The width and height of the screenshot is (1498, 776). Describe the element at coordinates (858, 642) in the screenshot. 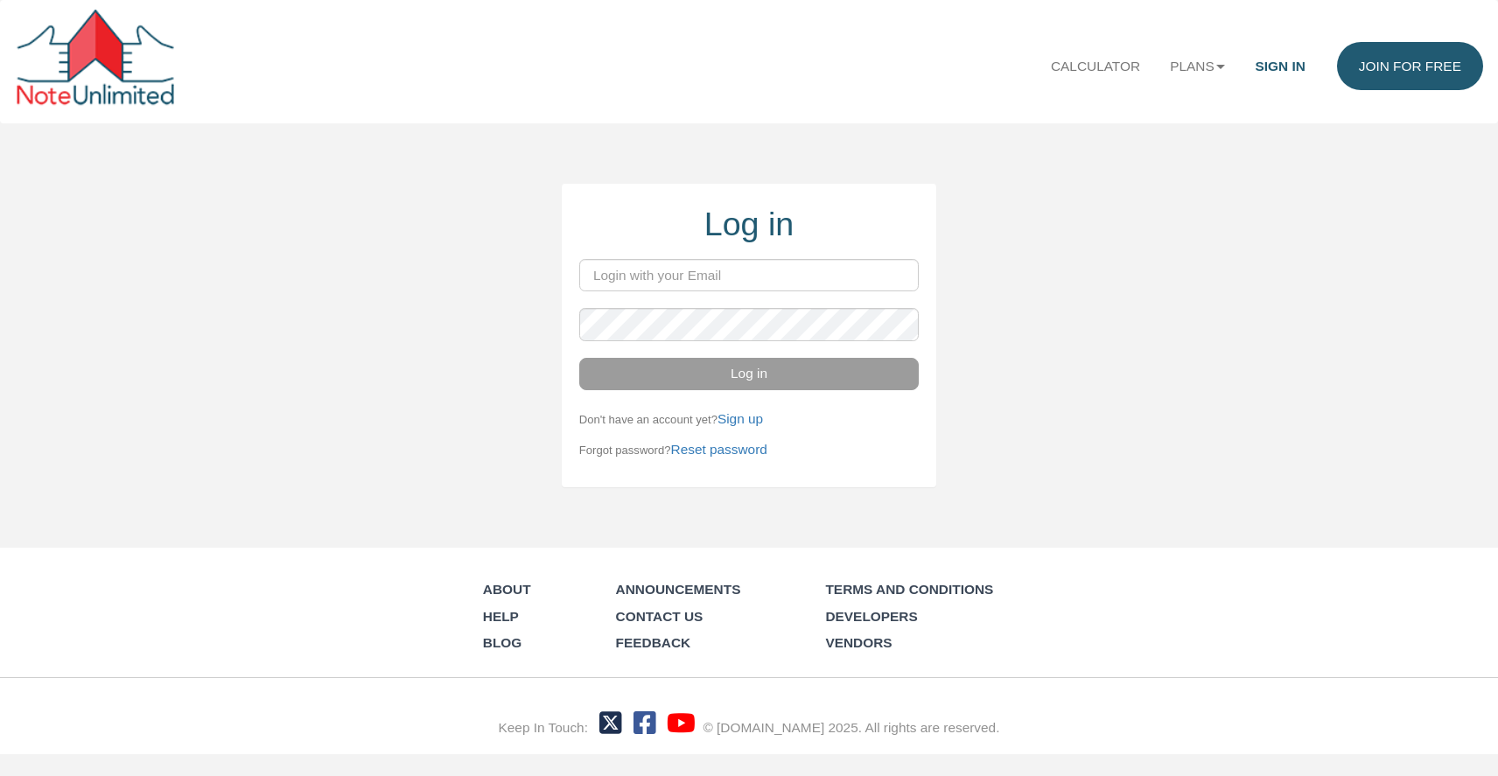

I see `a: Vendors` at that location.